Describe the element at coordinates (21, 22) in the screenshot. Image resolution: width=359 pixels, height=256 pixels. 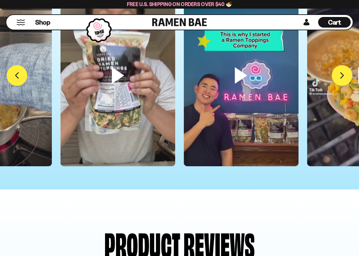
I see `button: Mobile Menu Trigger` at that location.